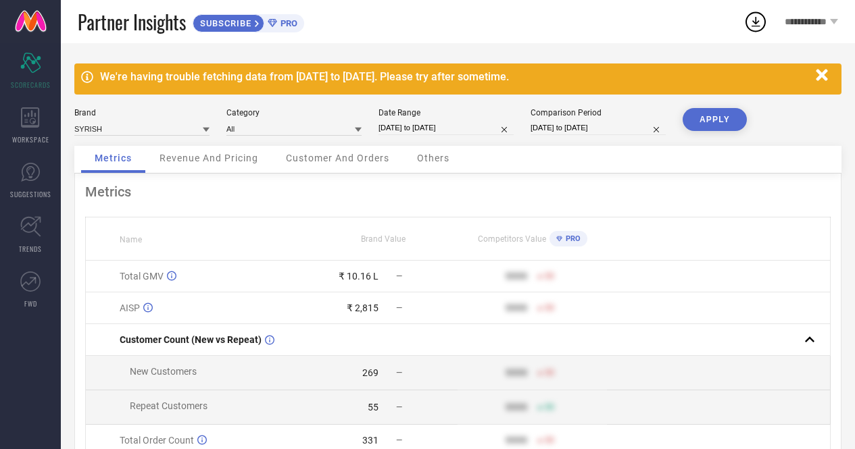 Image resolution: width=855 pixels, height=449 pixels. I want to click on span: Customer Count (New vs Repeat), so click(191, 340).